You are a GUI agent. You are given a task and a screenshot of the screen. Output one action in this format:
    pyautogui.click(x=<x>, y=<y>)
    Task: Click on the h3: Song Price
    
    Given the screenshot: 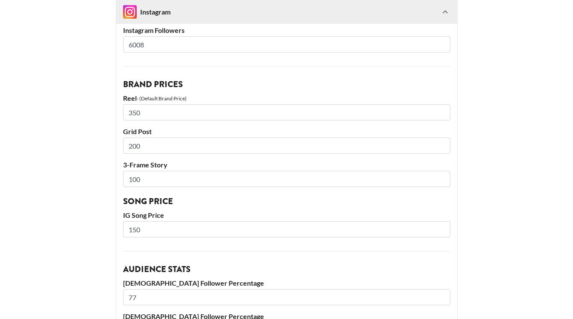 What is the action you would take?
    pyautogui.click(x=287, y=202)
    